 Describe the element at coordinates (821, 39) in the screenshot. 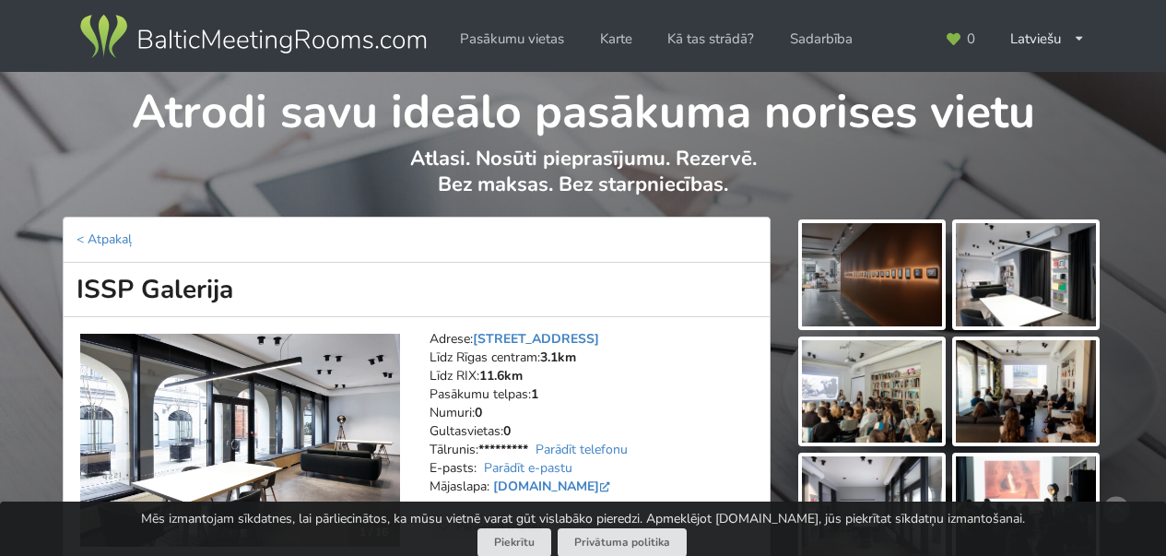

I see `a: Sadarbība` at that location.